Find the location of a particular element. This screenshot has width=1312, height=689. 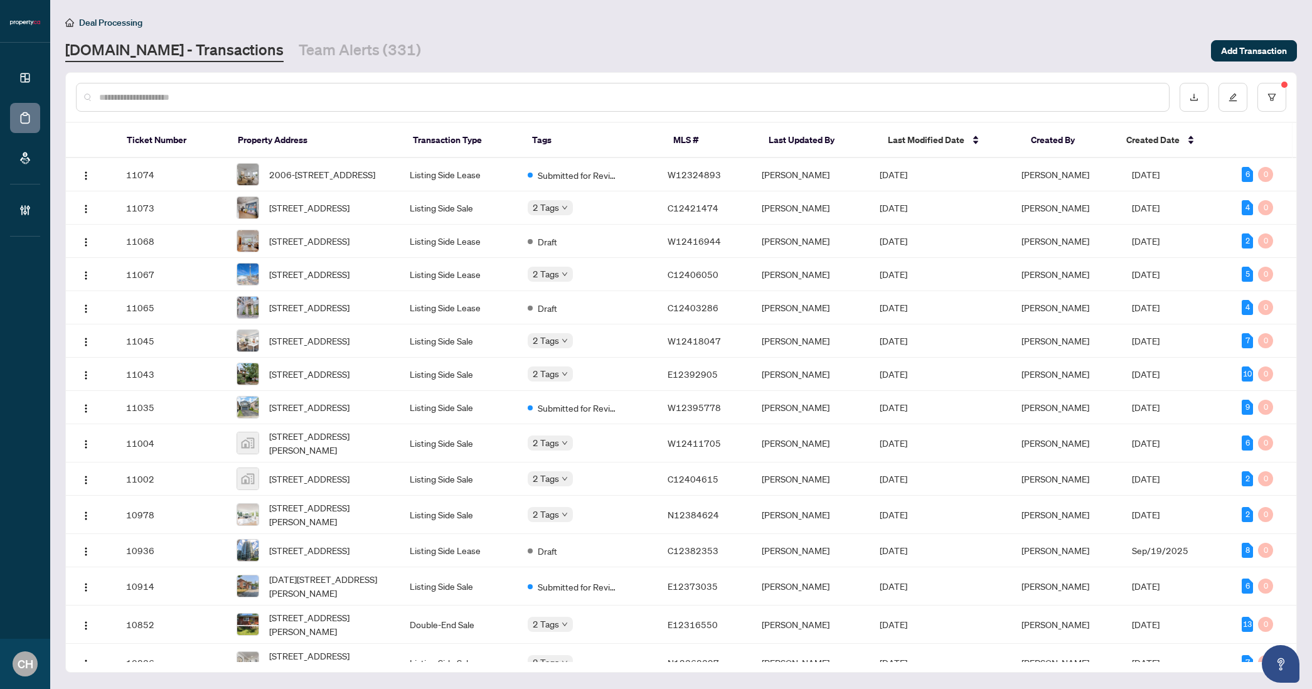

span: Draft is located at coordinates (547, 242).